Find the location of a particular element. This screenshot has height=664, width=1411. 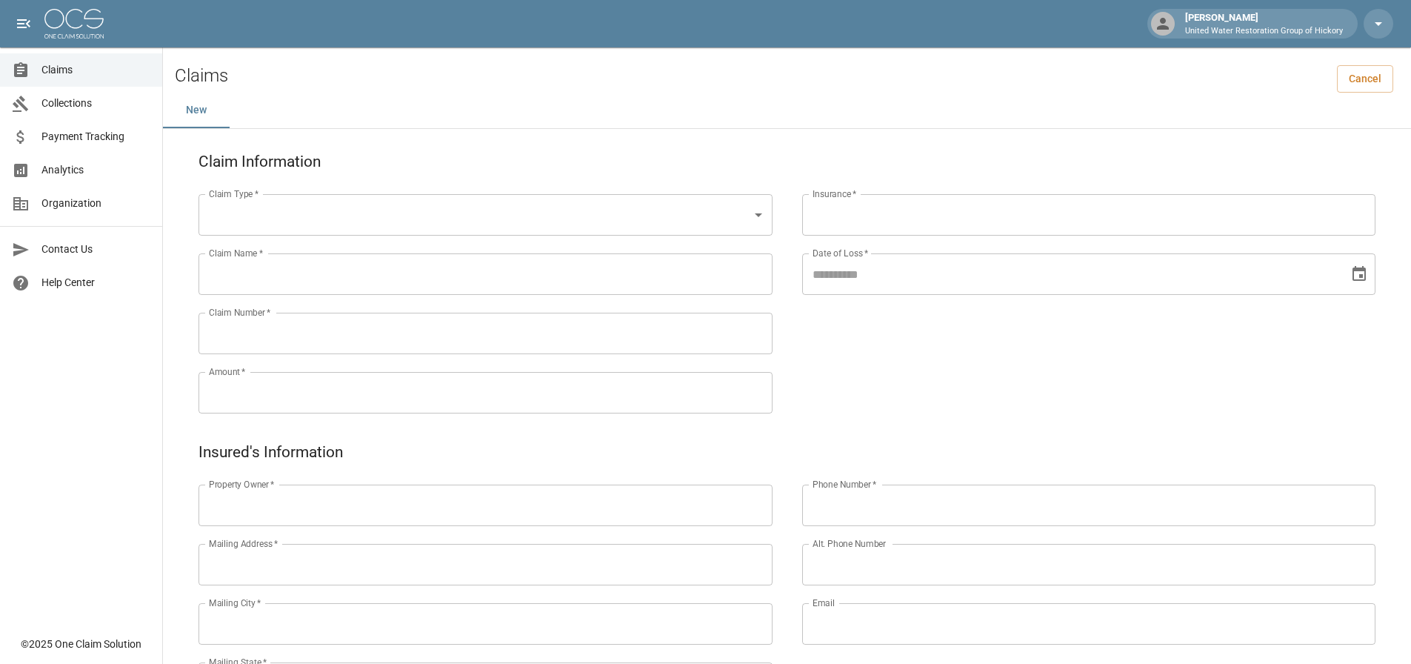

label: Amount is located at coordinates (227, 371).